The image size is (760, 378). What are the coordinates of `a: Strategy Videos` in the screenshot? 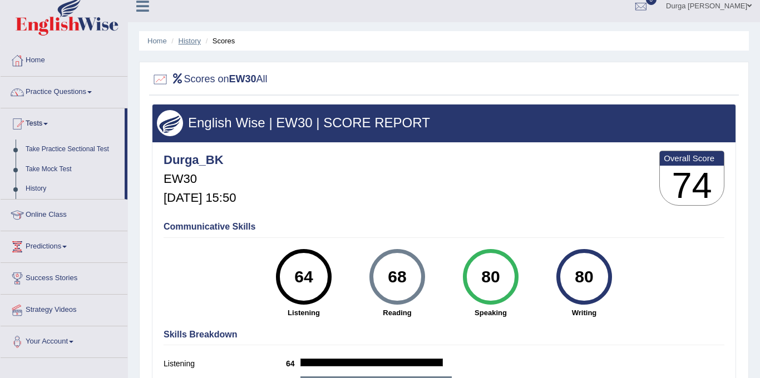 It's located at (64, 309).